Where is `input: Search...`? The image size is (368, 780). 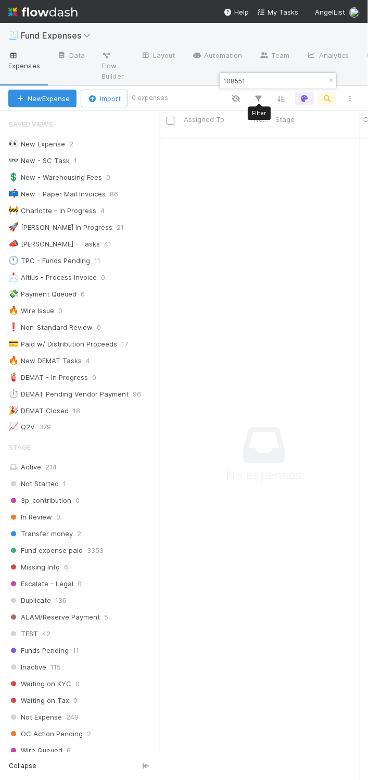
input: Search... is located at coordinates (274, 81).